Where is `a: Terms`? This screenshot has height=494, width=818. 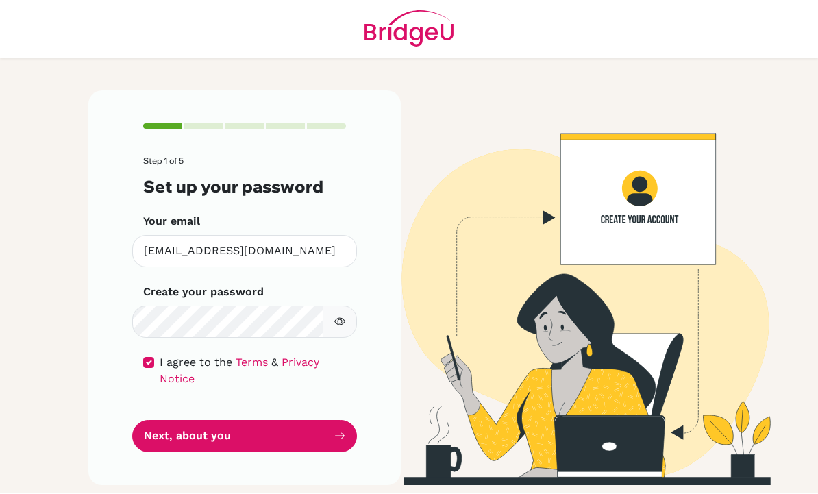 a: Terms is located at coordinates (252, 363).